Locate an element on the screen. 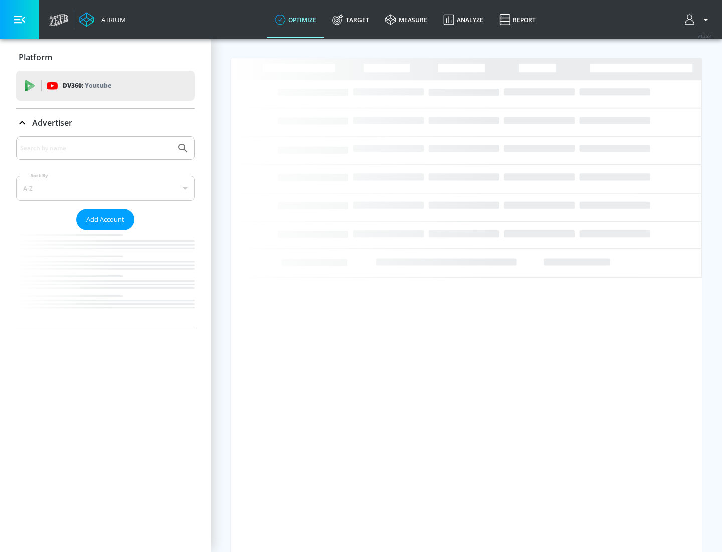 Image resolution: width=722 pixels, height=552 pixels. a: Analyze is located at coordinates (464, 20).